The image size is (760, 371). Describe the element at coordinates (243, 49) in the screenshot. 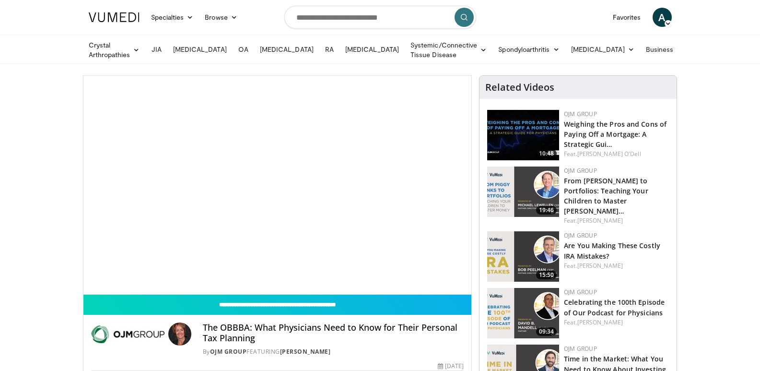

I see `a: OA` at that location.